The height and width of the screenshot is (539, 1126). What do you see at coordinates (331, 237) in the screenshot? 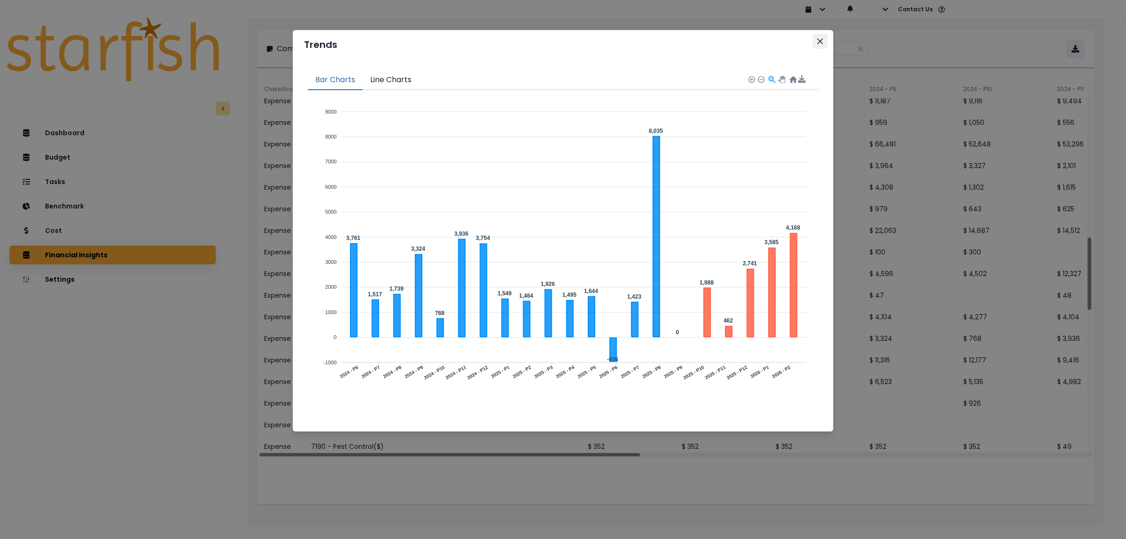
I see `tspan: 4000` at bounding box center [331, 237].